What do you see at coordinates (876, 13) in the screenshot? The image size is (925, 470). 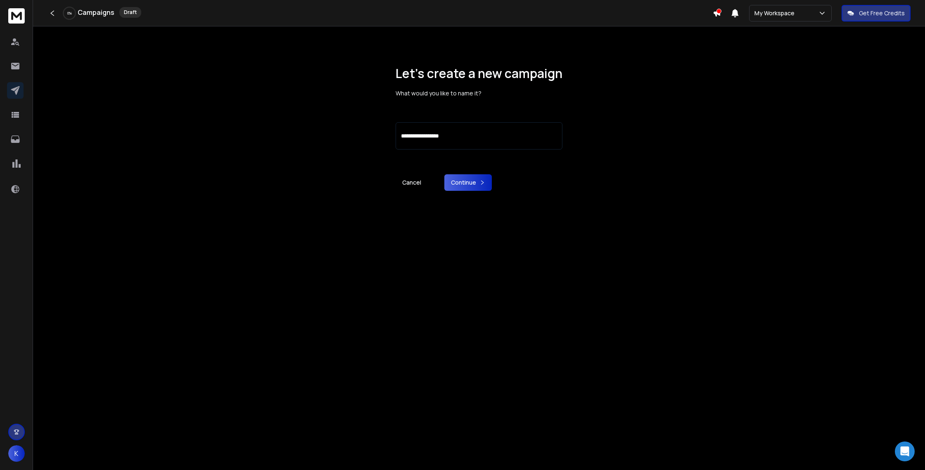 I see `button: Get Free Credits` at bounding box center [876, 13].